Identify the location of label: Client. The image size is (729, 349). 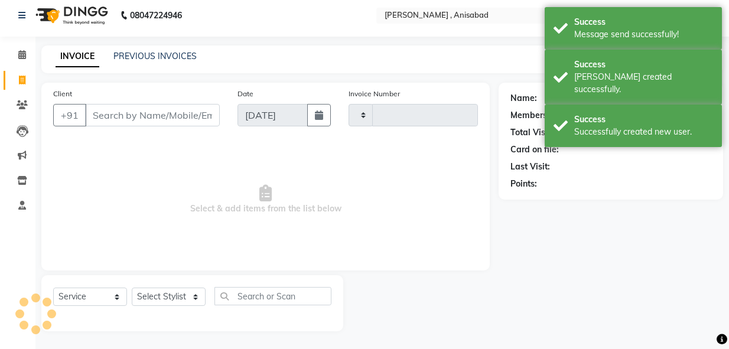
(63, 94).